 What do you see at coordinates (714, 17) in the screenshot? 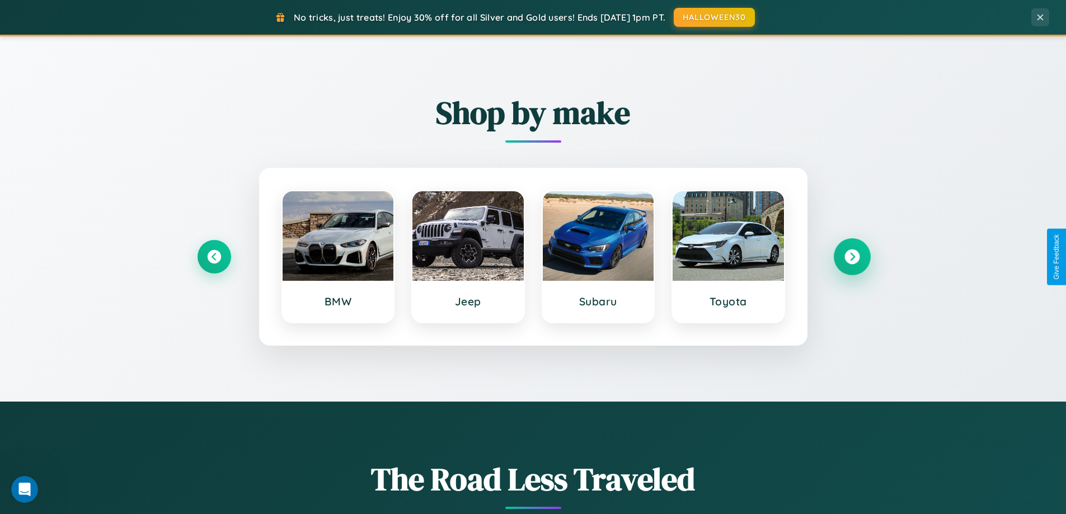
I see `button: HALLOWEEN30` at bounding box center [714, 17].